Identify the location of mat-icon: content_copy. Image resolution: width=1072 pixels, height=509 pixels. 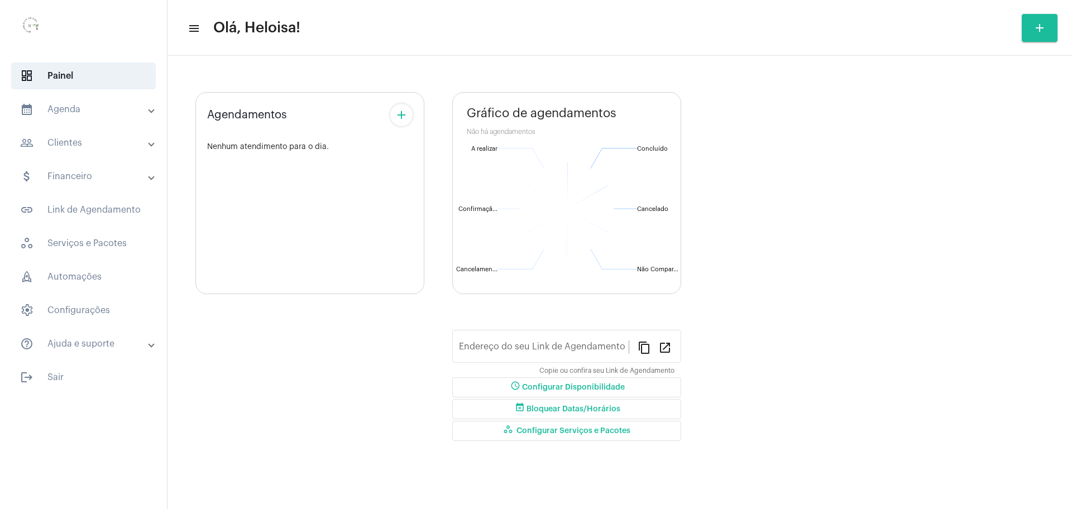
(644, 347).